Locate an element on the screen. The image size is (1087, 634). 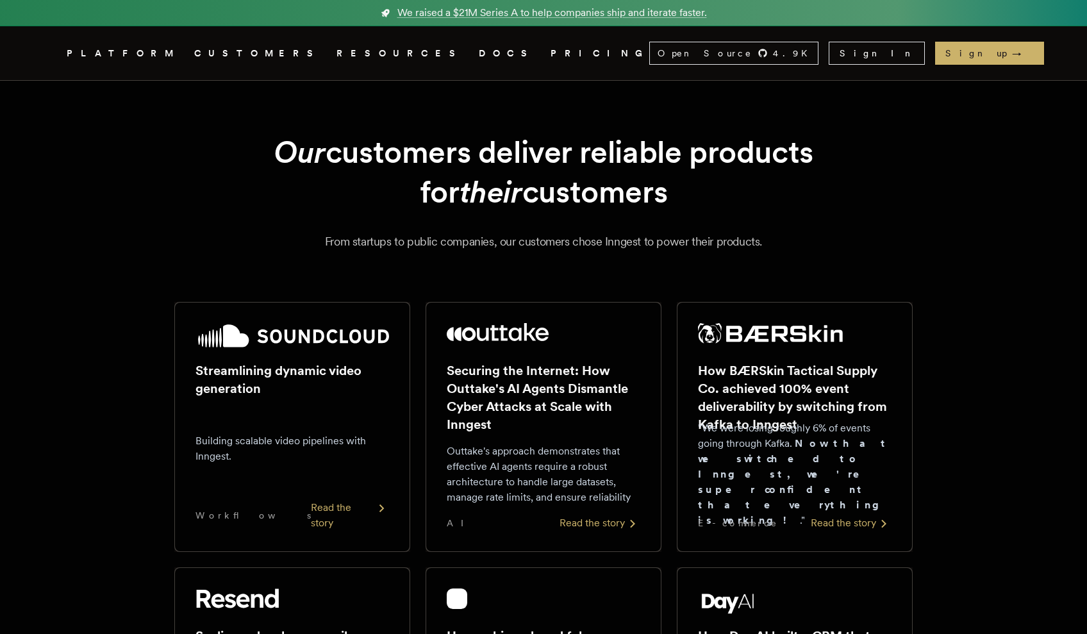
img: Resend is located at coordinates (237, 598).